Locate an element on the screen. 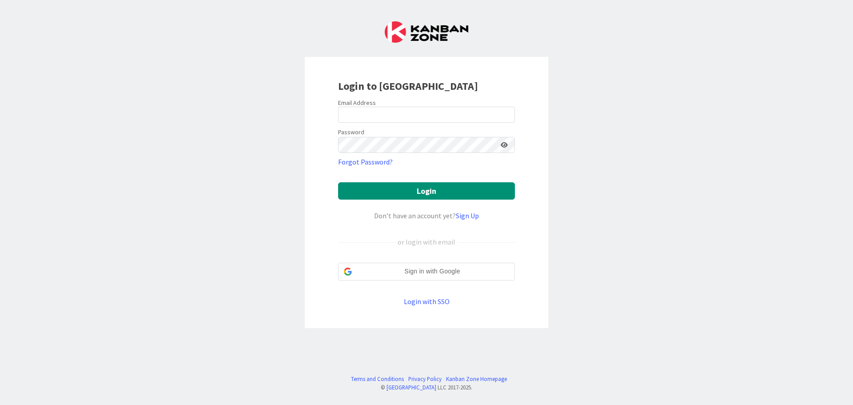 Image resolution: width=853 pixels, height=405 pixels. div: Don’t have an account yet? is located at coordinates (427, 215).